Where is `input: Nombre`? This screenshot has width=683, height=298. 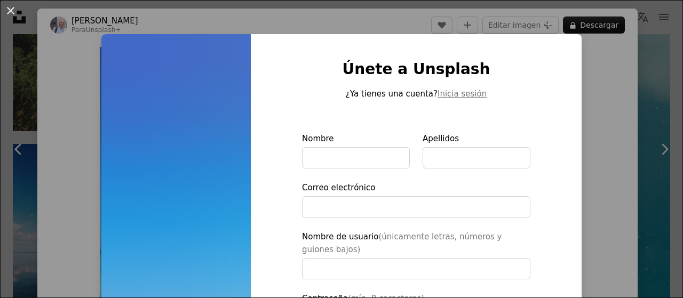 input: Nombre is located at coordinates (356, 158).